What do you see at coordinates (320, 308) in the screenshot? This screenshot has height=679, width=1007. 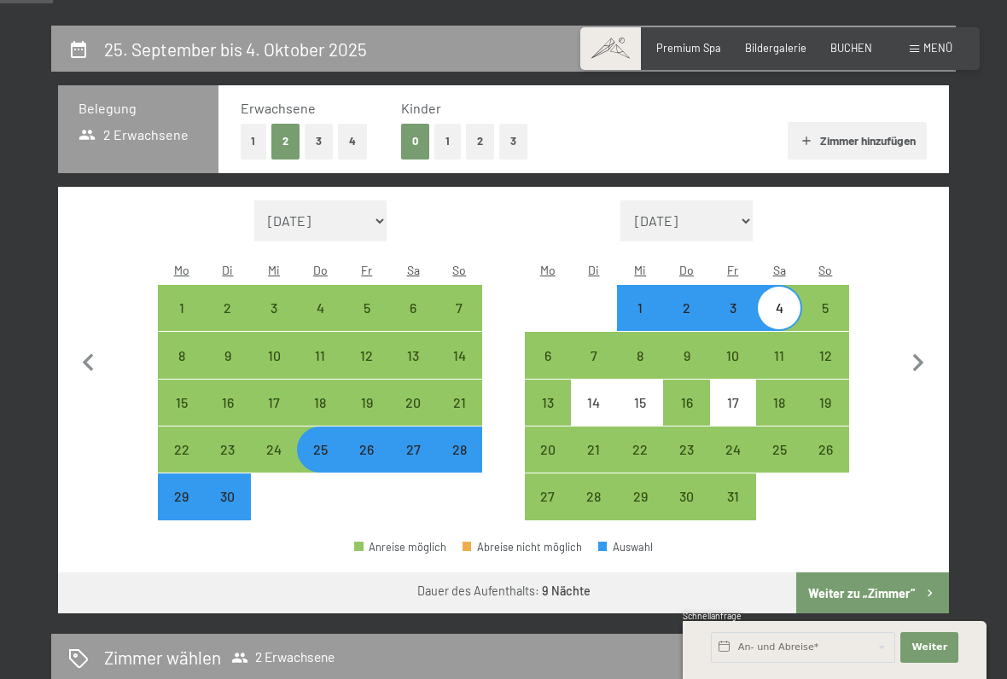 I see `div: Thu Sep 04 2025` at bounding box center [320, 308].